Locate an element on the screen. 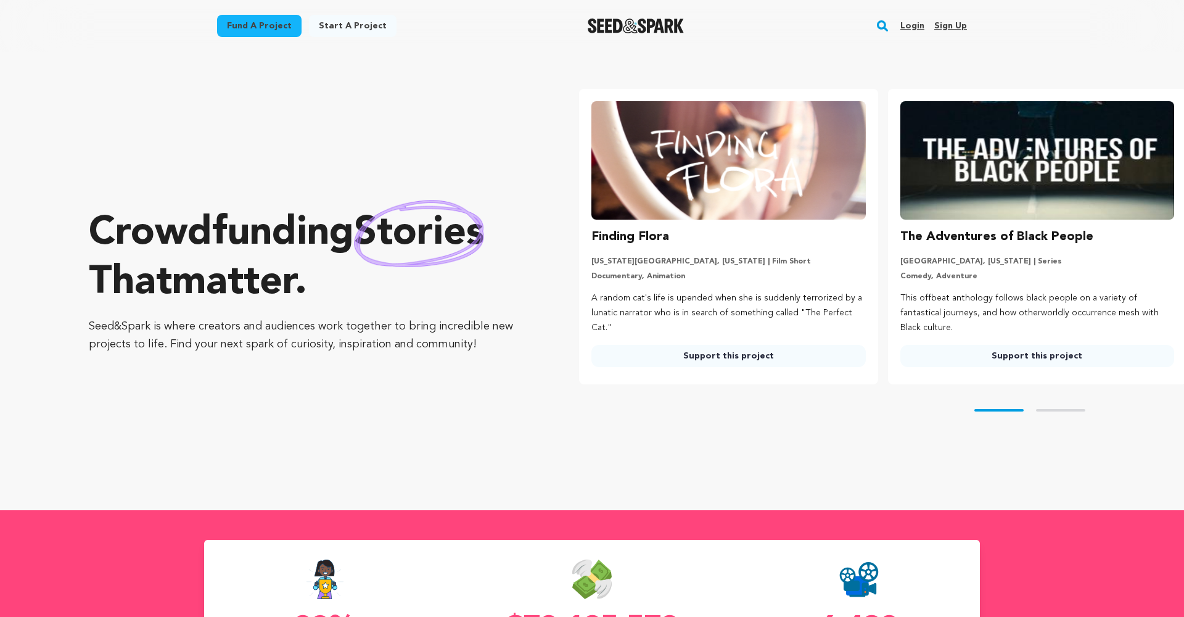 This screenshot has width=1184, height=617. img: hand sketched image is located at coordinates (419, 233).